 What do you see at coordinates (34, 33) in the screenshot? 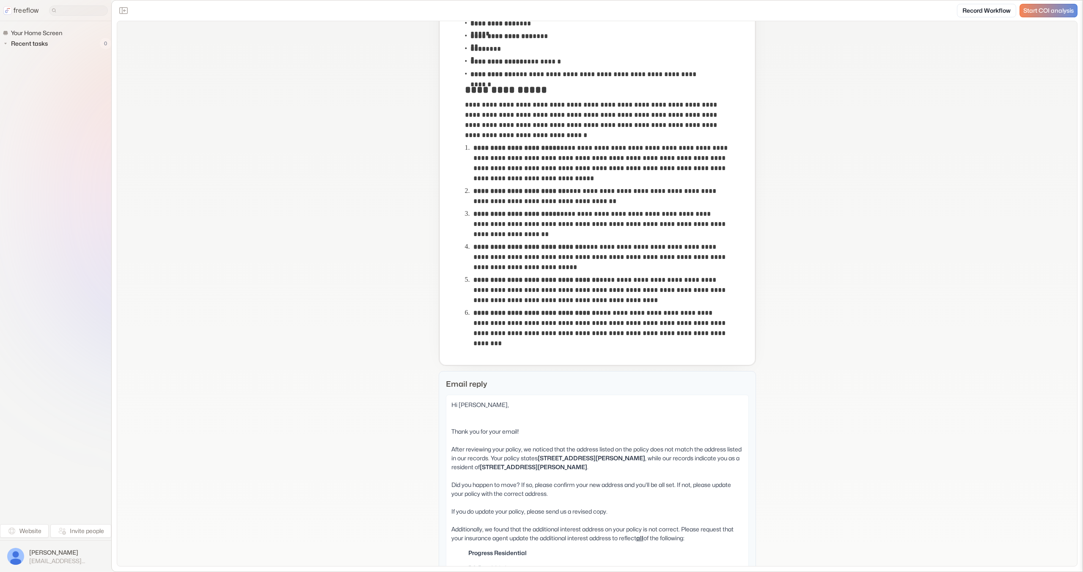
I see `a: Your Home Screen` at bounding box center [34, 33].